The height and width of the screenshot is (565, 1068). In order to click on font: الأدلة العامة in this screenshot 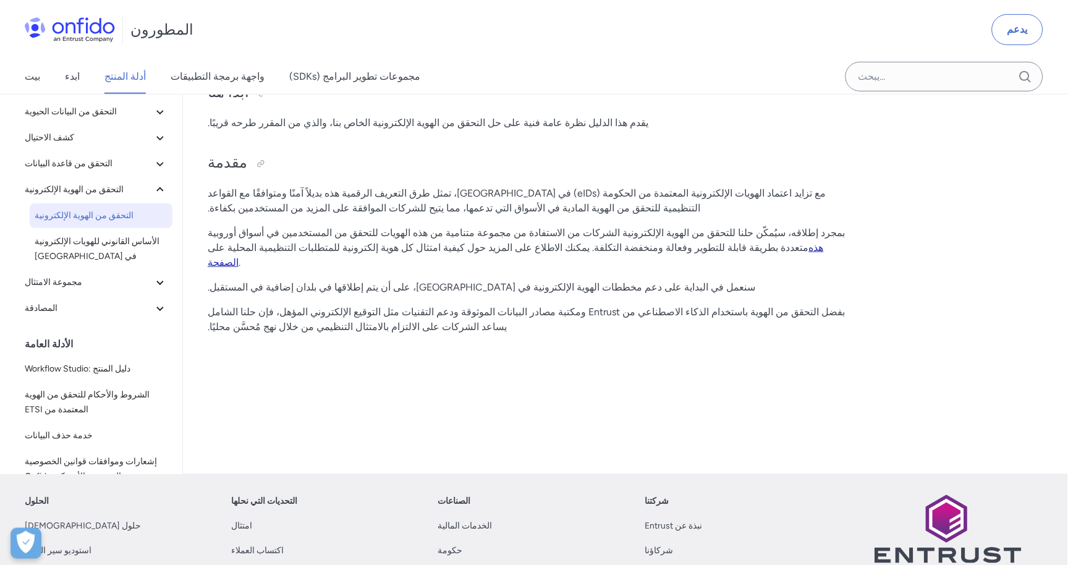, I will do `click(49, 344)`.